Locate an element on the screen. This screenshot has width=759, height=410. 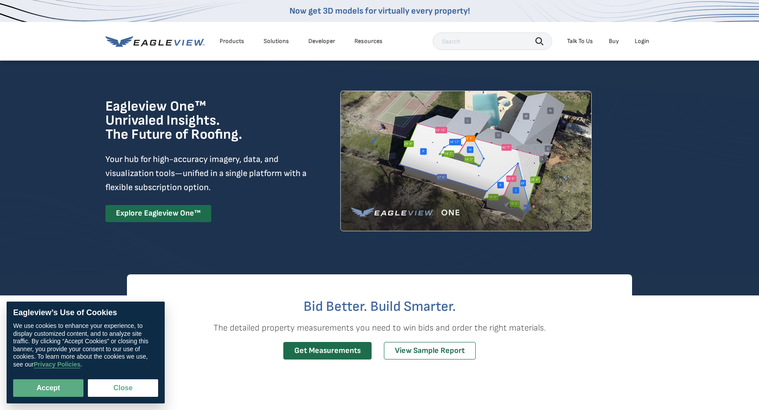
div: We use cookies to enhance your experience, to display customized content, and to analyze site tra... is located at coordinates (86, 345).